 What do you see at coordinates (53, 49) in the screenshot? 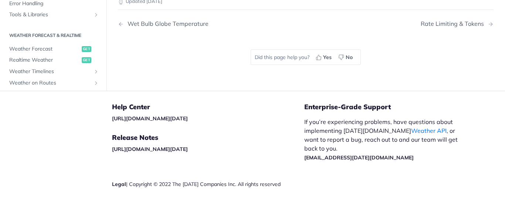
I see `a: Weather Forecastget` at bounding box center [53, 49].